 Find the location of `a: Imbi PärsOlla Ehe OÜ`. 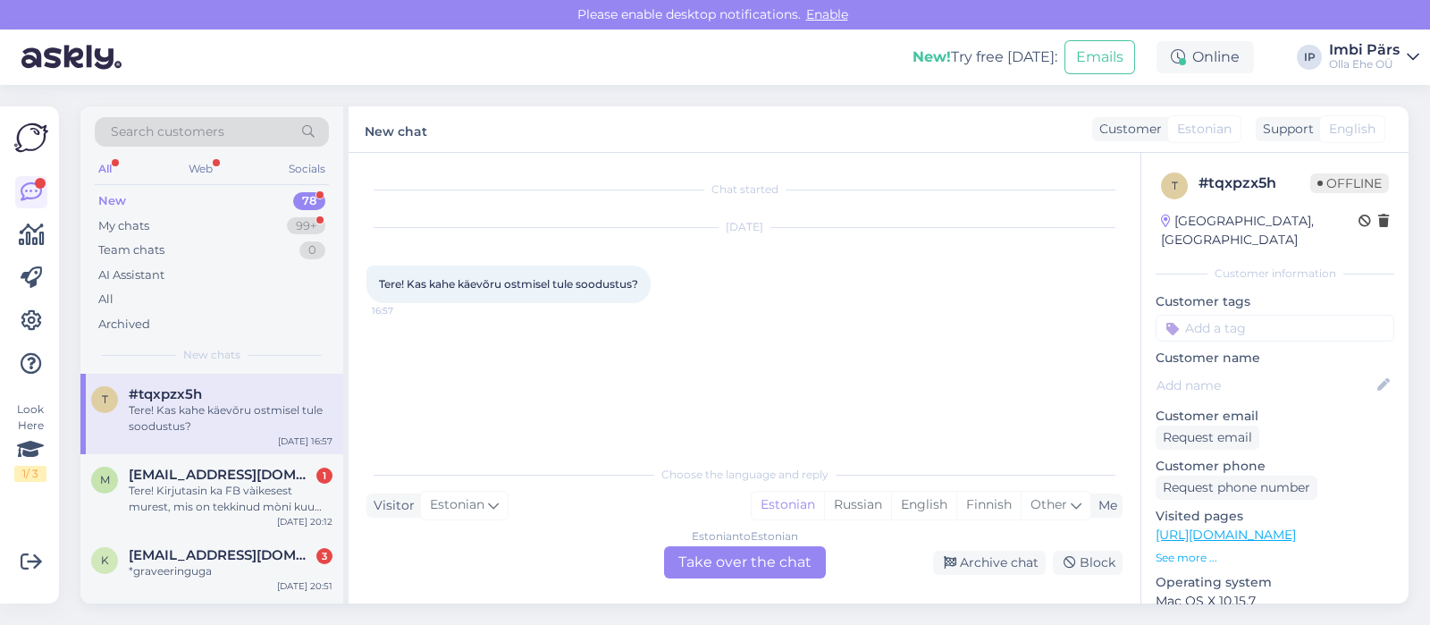

a: Imbi PärsOlla Ehe OÜ is located at coordinates (1374, 57).